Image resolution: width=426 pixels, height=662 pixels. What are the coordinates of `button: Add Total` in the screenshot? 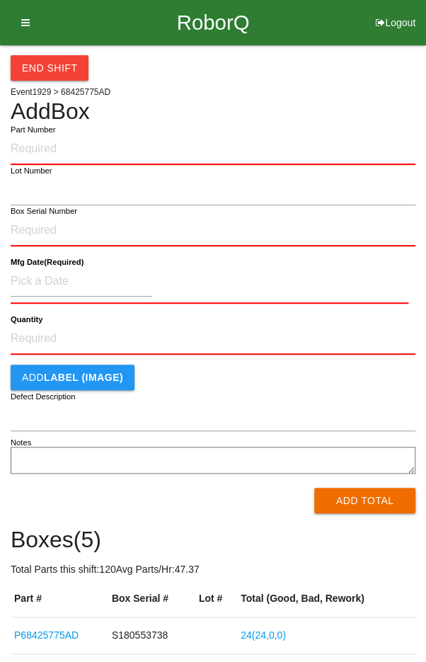 It's located at (365, 501).